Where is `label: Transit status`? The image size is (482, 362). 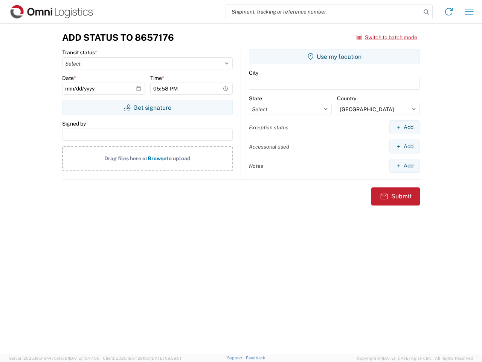
label: Transit status is located at coordinates (79, 52).